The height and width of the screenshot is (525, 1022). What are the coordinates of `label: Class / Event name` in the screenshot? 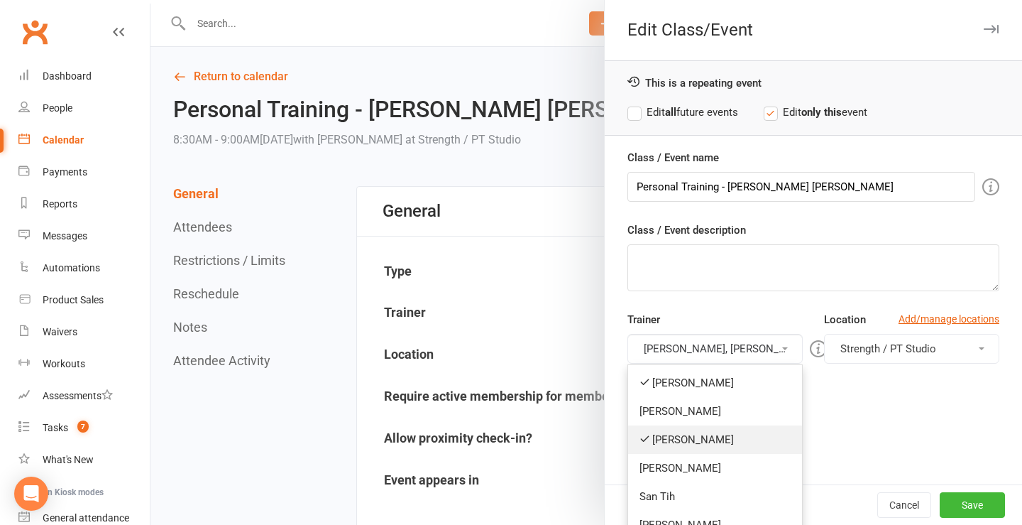 It's located at (673, 158).